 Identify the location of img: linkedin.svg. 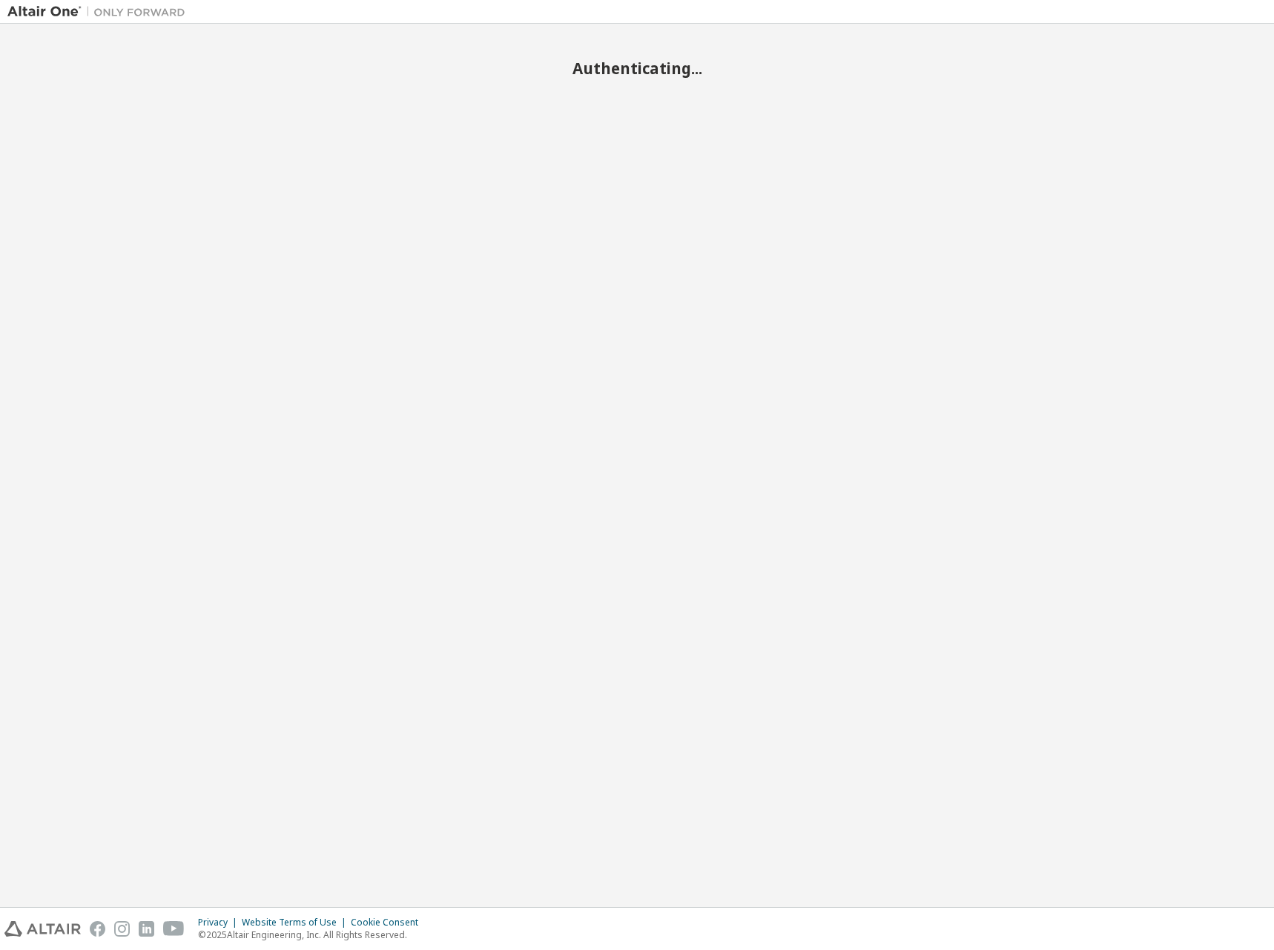
(146, 929).